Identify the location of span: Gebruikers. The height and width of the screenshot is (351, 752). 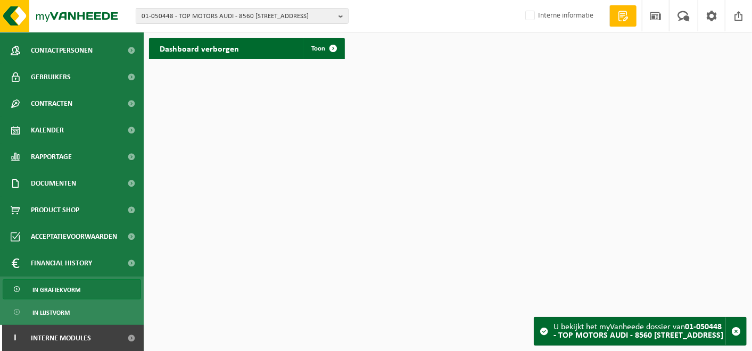
(51, 77).